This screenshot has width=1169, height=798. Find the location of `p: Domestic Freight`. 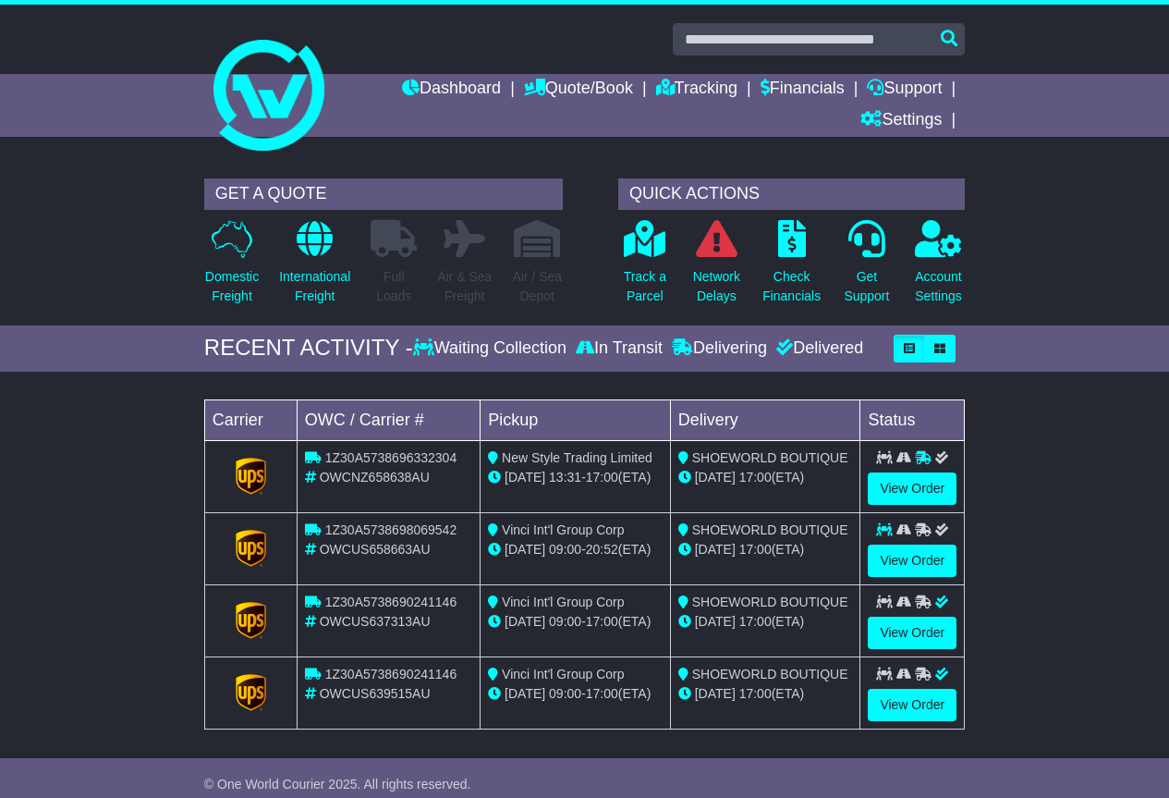

p: Domestic Freight is located at coordinates (232, 287).